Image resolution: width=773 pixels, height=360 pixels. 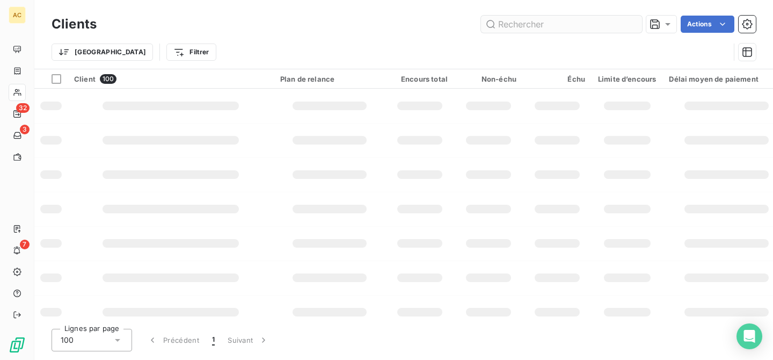 I want to click on div: Non-échu, so click(x=489, y=79).